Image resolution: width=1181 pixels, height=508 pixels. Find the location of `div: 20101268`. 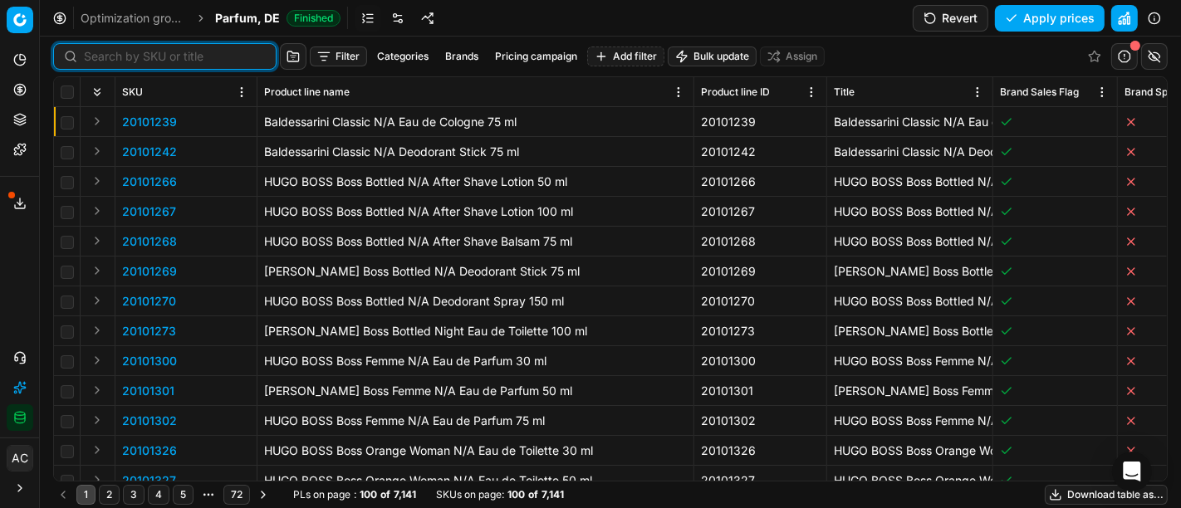

div: 20101268 is located at coordinates (760, 242).